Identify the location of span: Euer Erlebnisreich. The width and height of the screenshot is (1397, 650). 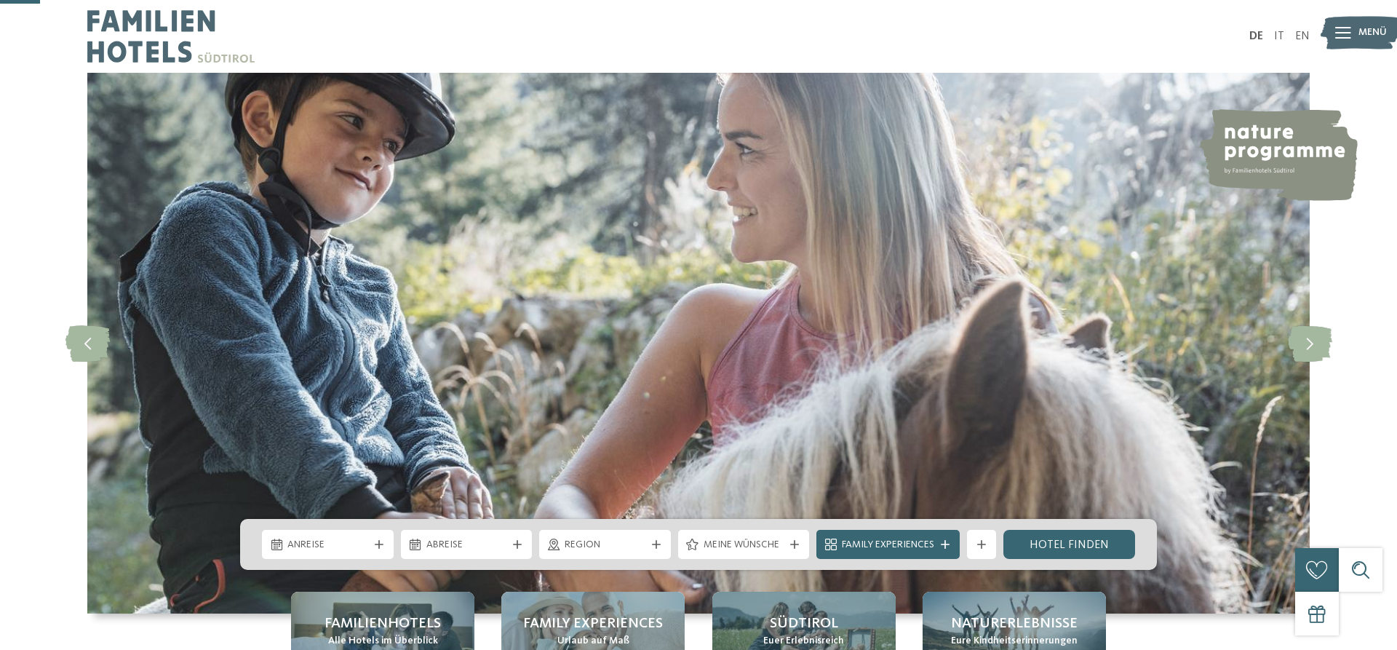
(803, 641).